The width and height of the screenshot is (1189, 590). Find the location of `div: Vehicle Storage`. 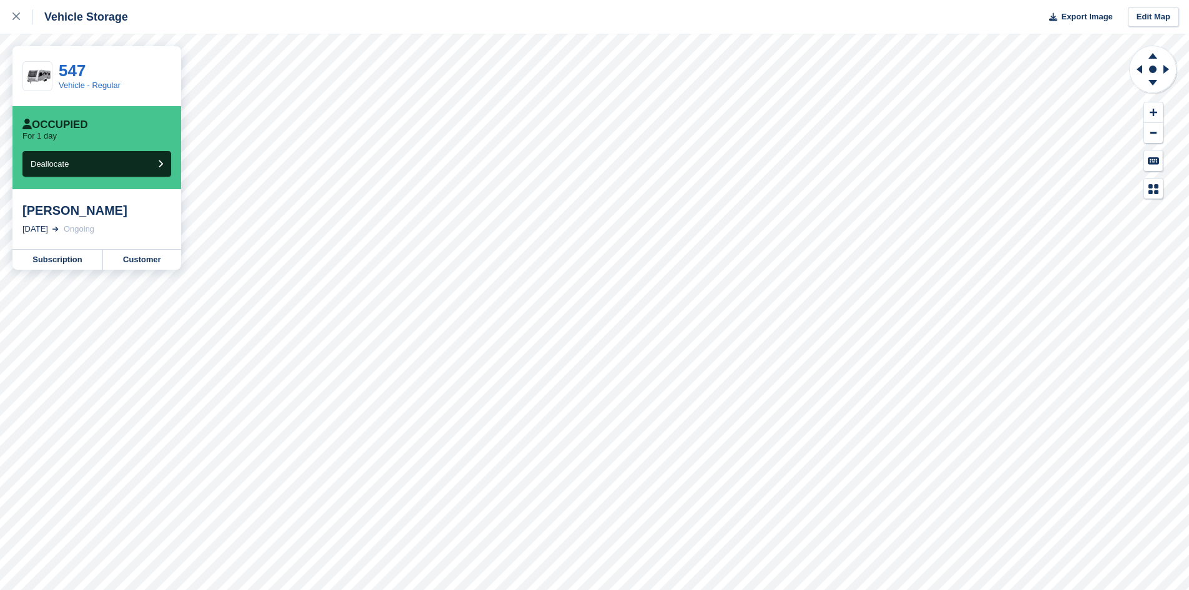

div: Vehicle Storage is located at coordinates (81, 17).